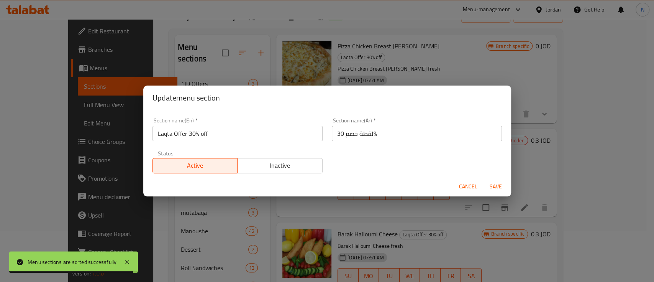 This screenshot has width=654, height=282. Describe the element at coordinates (195, 166) in the screenshot. I see `button: Active` at that location.